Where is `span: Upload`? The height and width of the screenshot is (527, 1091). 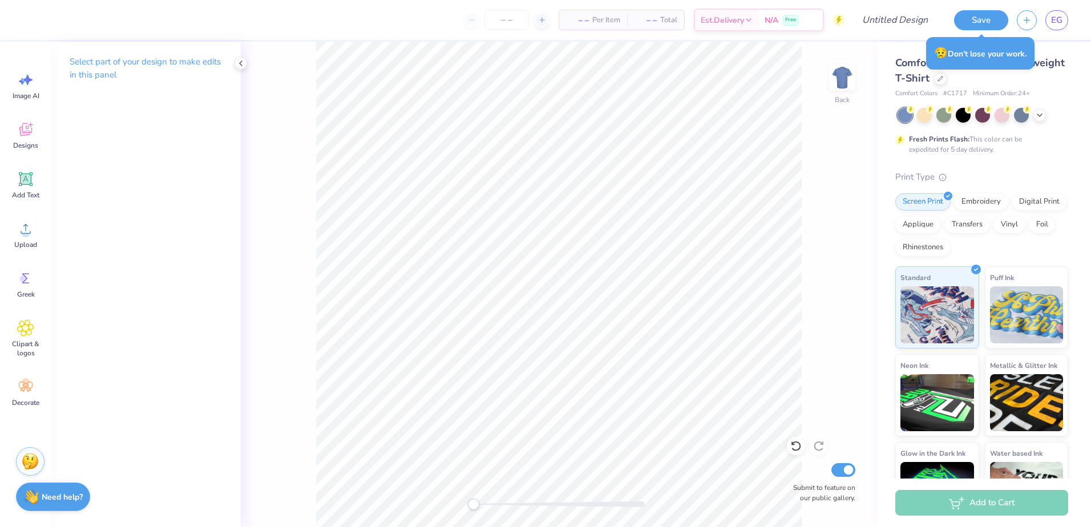 span: Upload is located at coordinates (26, 245).